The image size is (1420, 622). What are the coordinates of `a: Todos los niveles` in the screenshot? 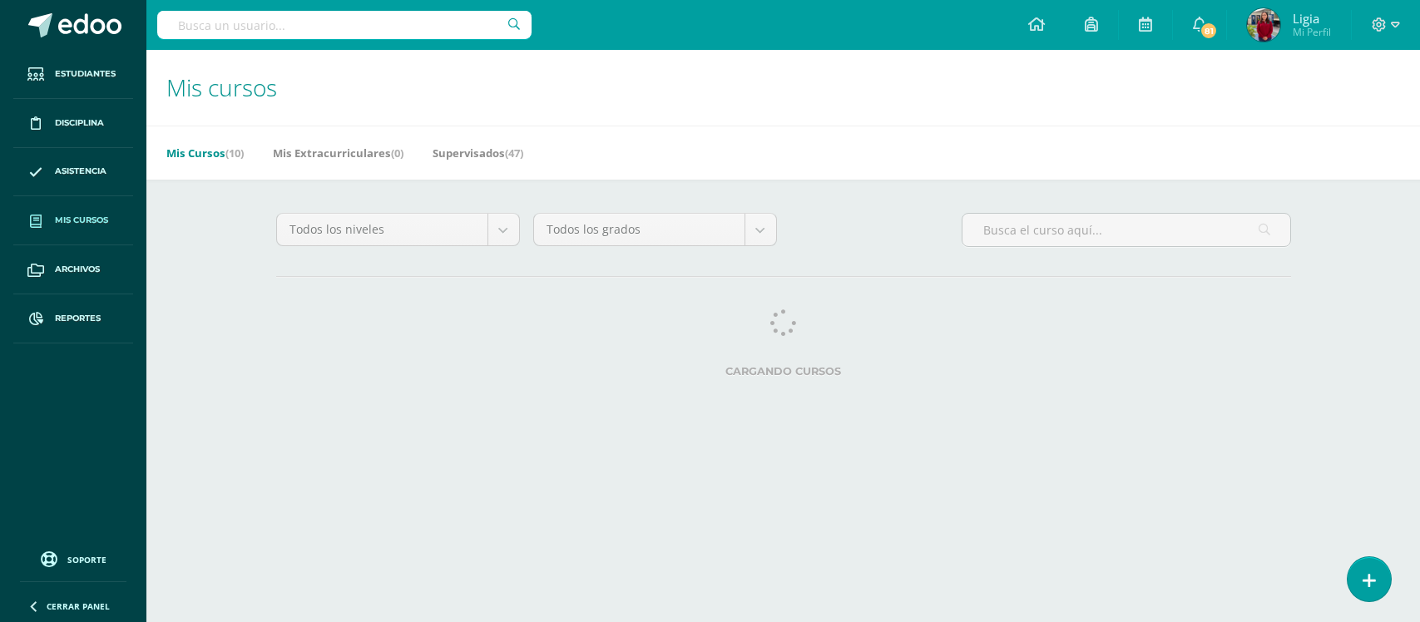 It's located at (398, 230).